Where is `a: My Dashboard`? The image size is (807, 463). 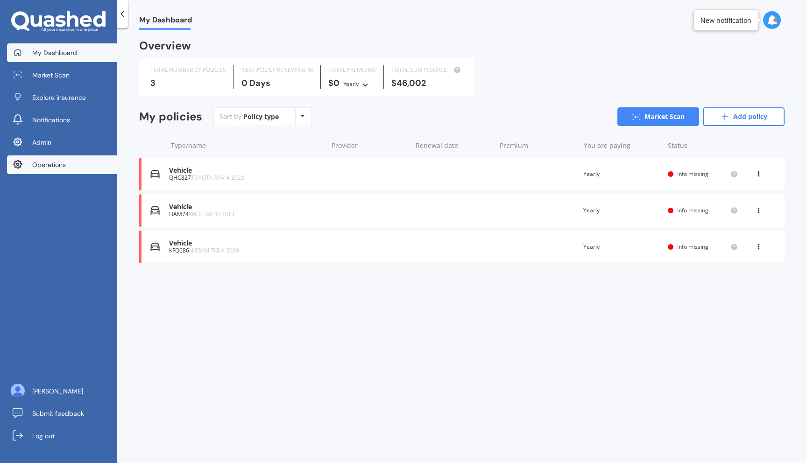 a: My Dashboard is located at coordinates (62, 53).